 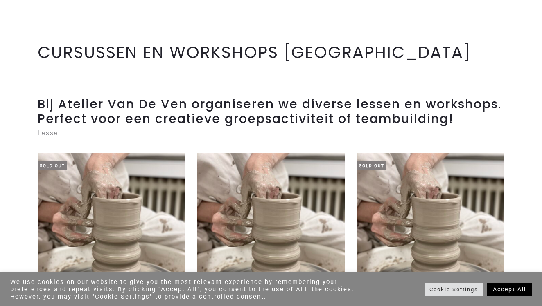 I want to click on p: Lessen, so click(x=271, y=133).